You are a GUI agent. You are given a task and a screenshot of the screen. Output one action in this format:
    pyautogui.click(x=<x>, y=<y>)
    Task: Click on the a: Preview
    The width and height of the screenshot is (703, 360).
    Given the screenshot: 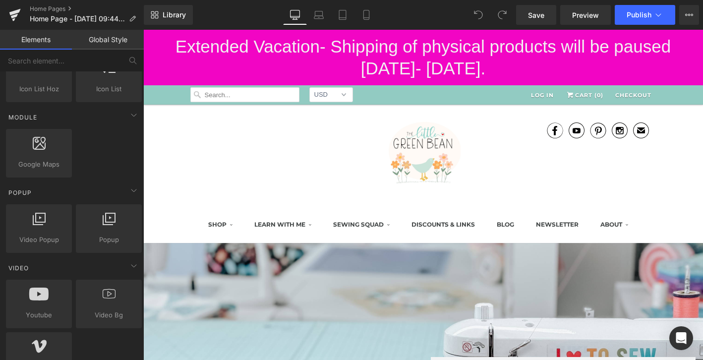 What is the action you would take?
    pyautogui.click(x=586, y=15)
    